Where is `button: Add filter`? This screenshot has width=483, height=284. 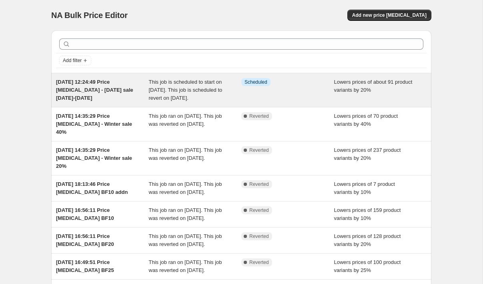
button: Add filter is located at coordinates (75, 60).